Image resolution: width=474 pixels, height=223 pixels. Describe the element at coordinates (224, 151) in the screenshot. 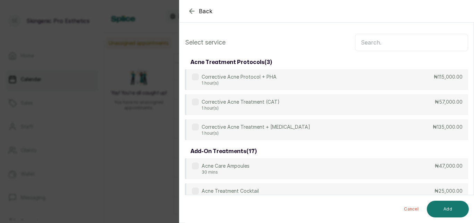

I see `h3: add-on treatments ( 17 )` at that location.